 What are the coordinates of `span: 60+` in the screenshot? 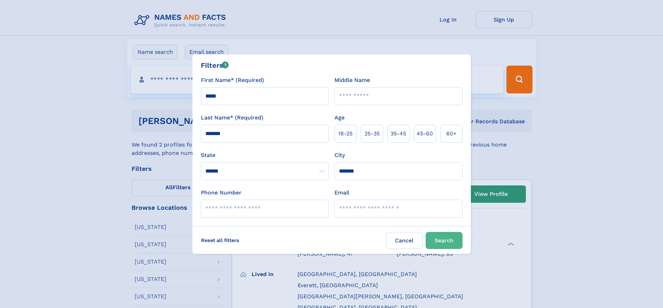 It's located at (451, 134).